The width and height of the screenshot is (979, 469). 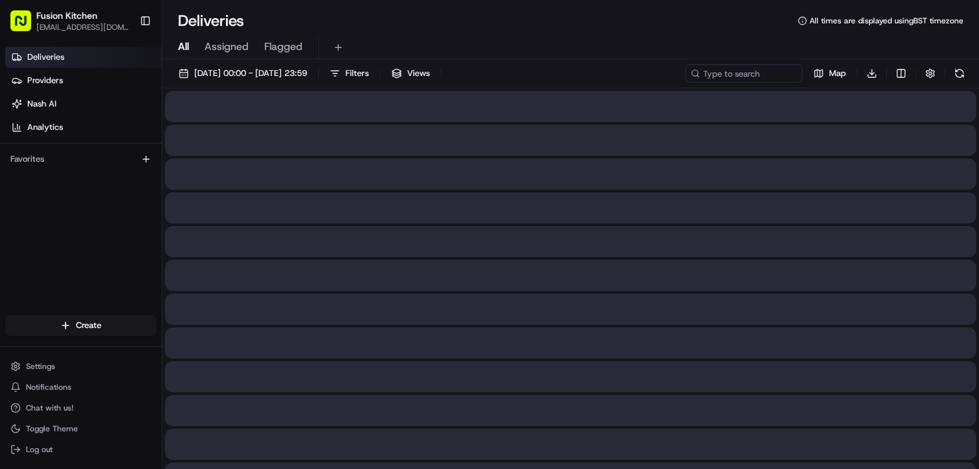 What do you see at coordinates (357, 73) in the screenshot?
I see `span: Filters` at bounding box center [357, 73].